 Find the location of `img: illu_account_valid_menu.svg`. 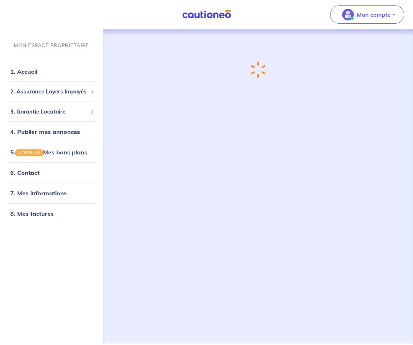

img: illu_account_valid_menu.svg is located at coordinates (348, 15).